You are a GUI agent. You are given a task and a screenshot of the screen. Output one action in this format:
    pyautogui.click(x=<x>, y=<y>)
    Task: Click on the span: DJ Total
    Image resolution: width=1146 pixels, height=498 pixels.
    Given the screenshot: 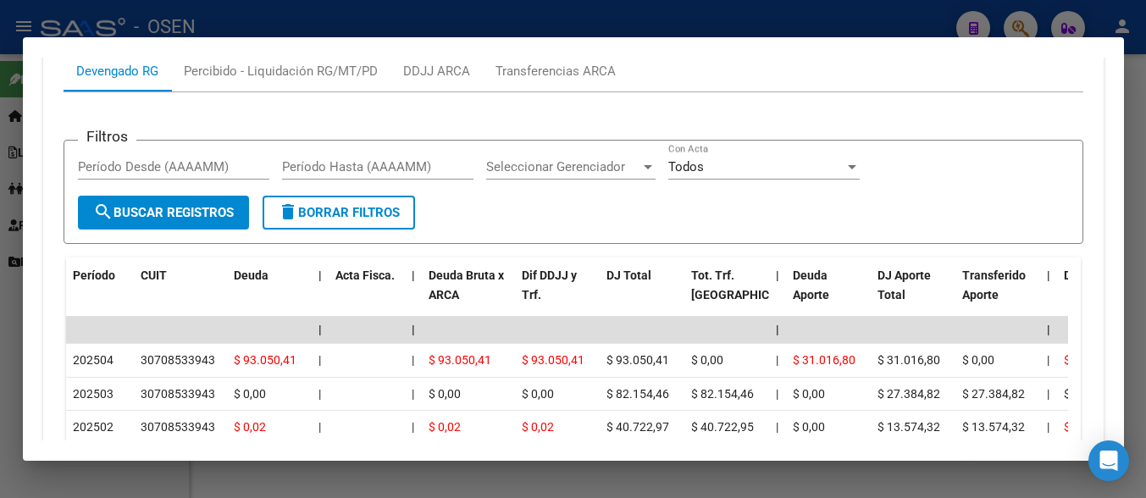 What is the action you would take?
    pyautogui.click(x=629, y=275)
    